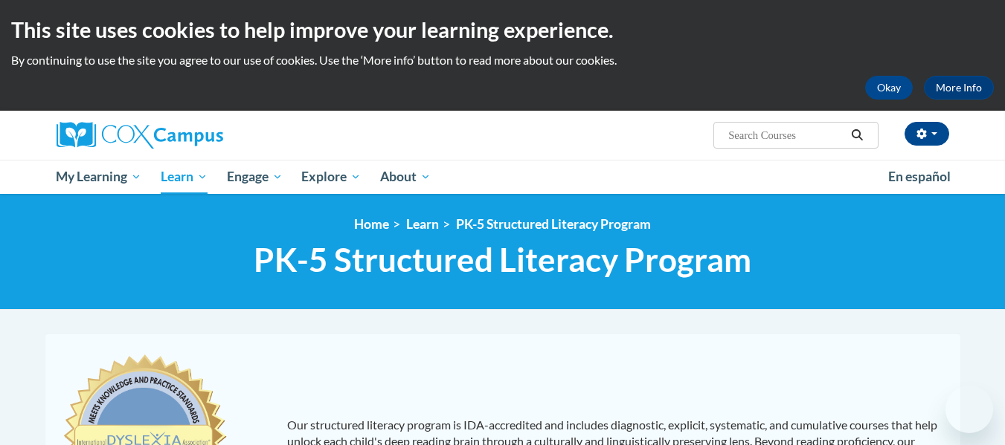 The image size is (1005, 445). What do you see at coordinates (331, 177) in the screenshot?
I see `a: Explore` at bounding box center [331, 177].